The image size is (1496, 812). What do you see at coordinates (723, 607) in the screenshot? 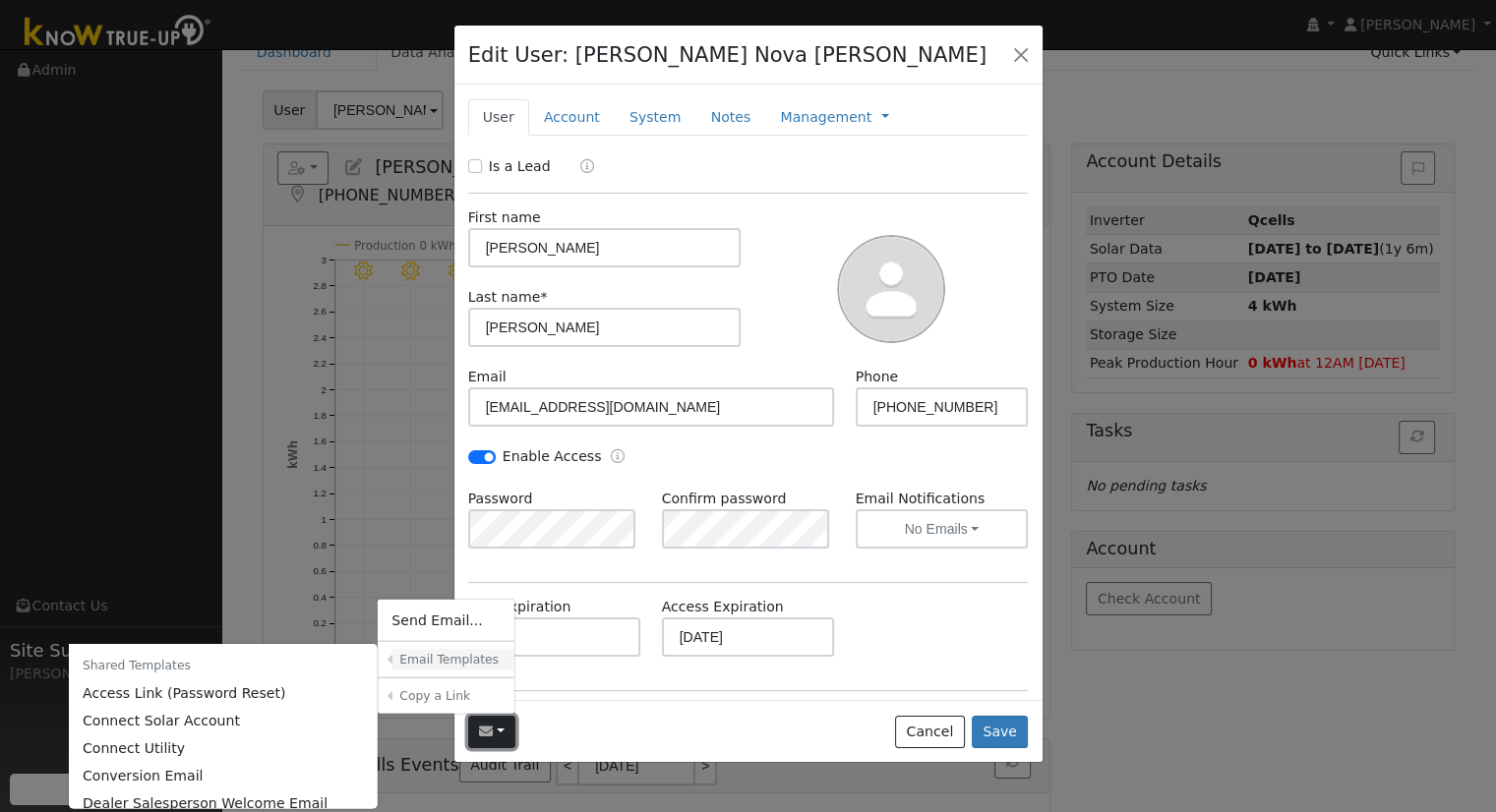
I see `label: Access Expiration` at bounding box center [723, 607].